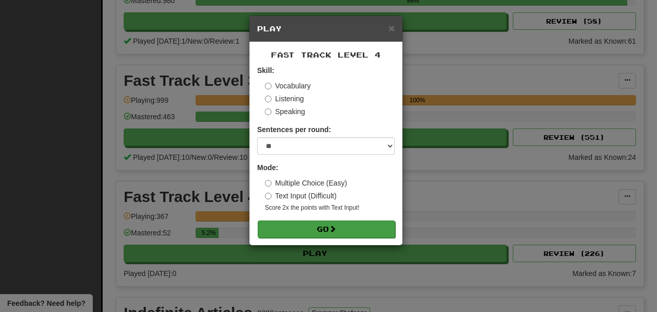 This screenshot has width=657, height=312. I want to click on input: Multiple Choice (Easy), so click(268, 183).